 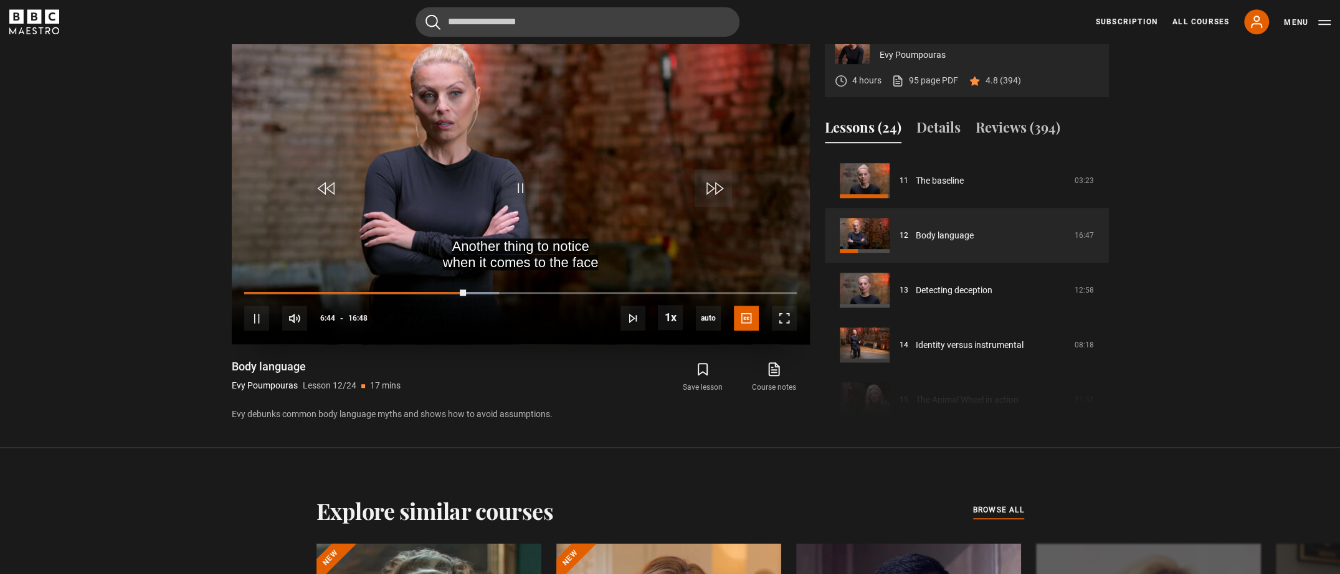 What do you see at coordinates (939, 181) in the screenshot?
I see `a: The baseline` at bounding box center [939, 181].